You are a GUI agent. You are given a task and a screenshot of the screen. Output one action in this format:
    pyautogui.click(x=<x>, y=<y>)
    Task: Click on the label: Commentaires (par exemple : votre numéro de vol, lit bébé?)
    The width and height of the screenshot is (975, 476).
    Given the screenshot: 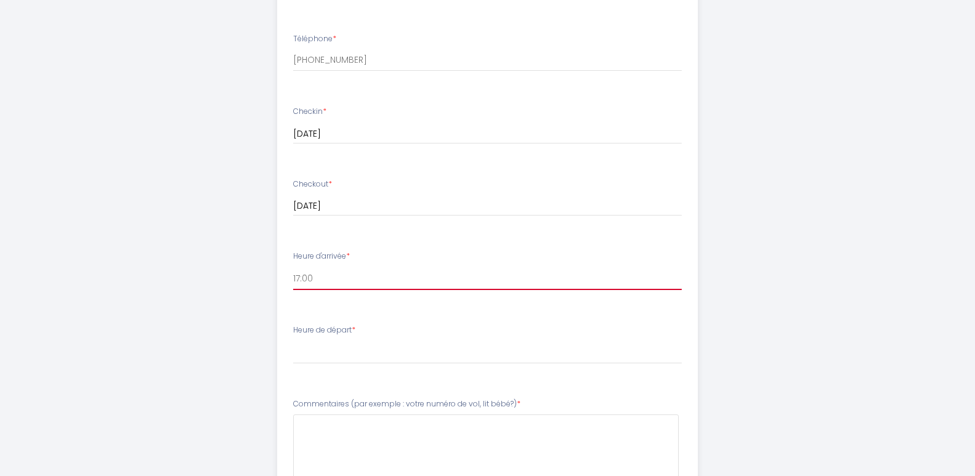 What is the action you would take?
    pyautogui.click(x=406, y=404)
    